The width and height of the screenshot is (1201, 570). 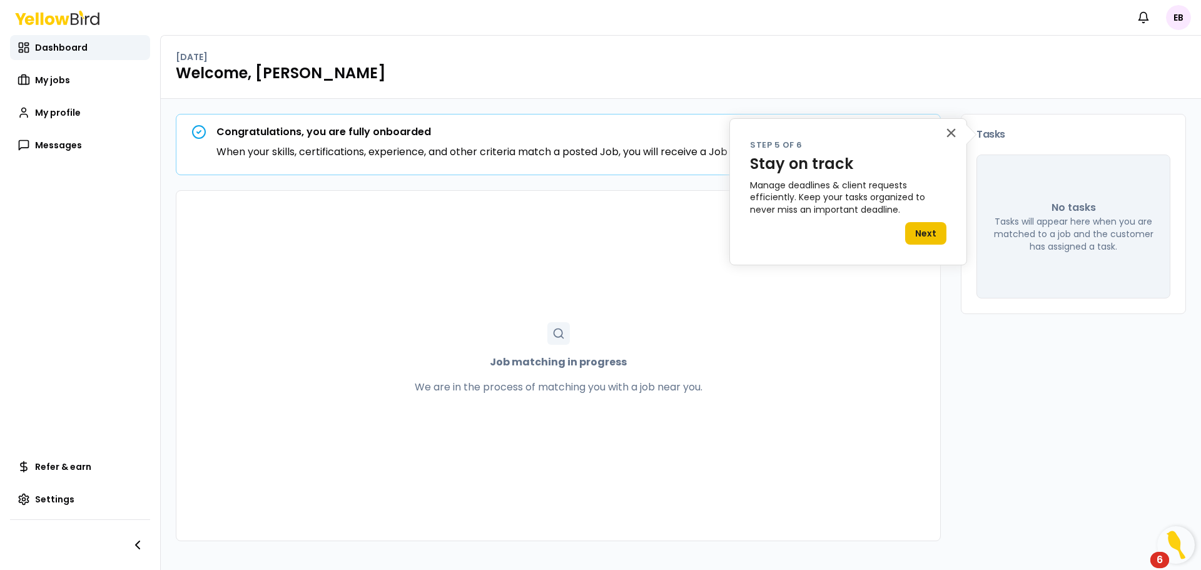 I want to click on span: EB, so click(x=1179, y=18).